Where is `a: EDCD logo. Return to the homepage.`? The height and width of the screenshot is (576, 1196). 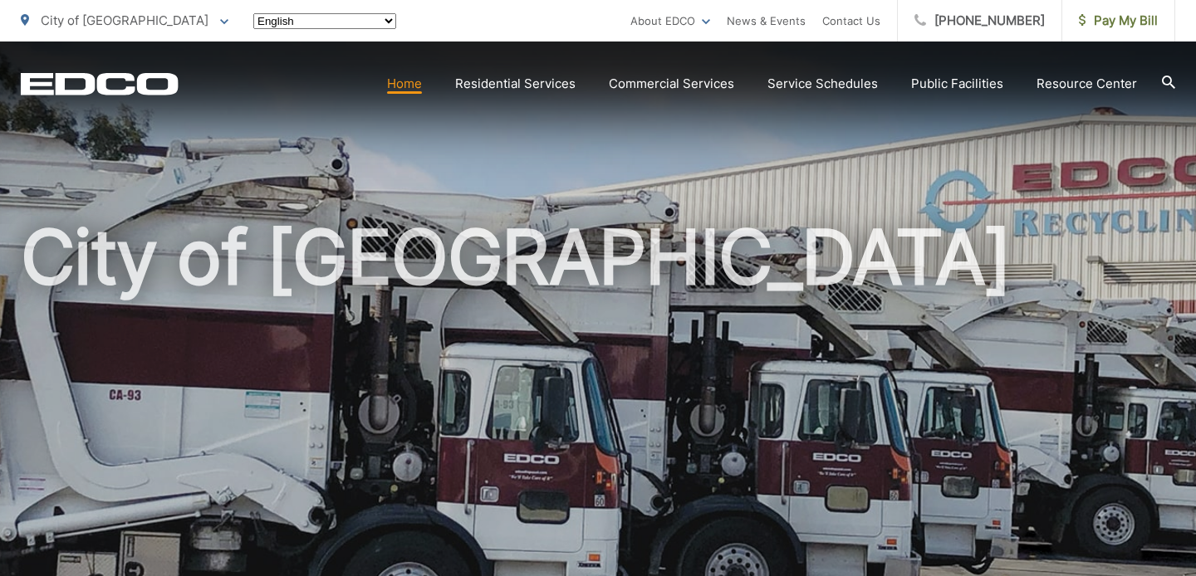
a: EDCD logo. Return to the homepage. is located at coordinates (100, 84).